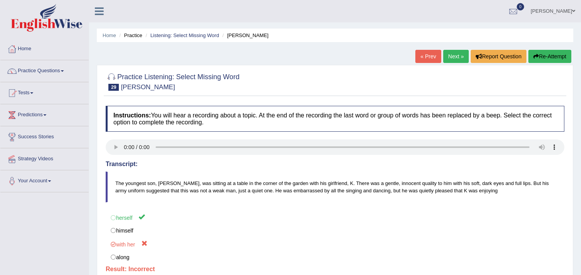  Describe the element at coordinates (335, 217) in the screenshot. I see `label: herself` at that location.